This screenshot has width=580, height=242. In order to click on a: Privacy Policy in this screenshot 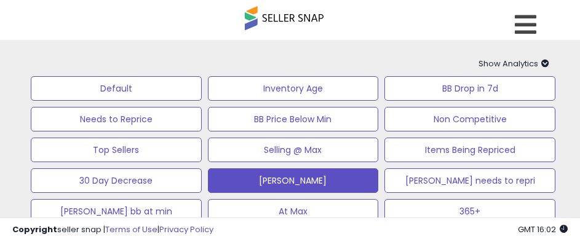, I will do `click(186, 229)`.